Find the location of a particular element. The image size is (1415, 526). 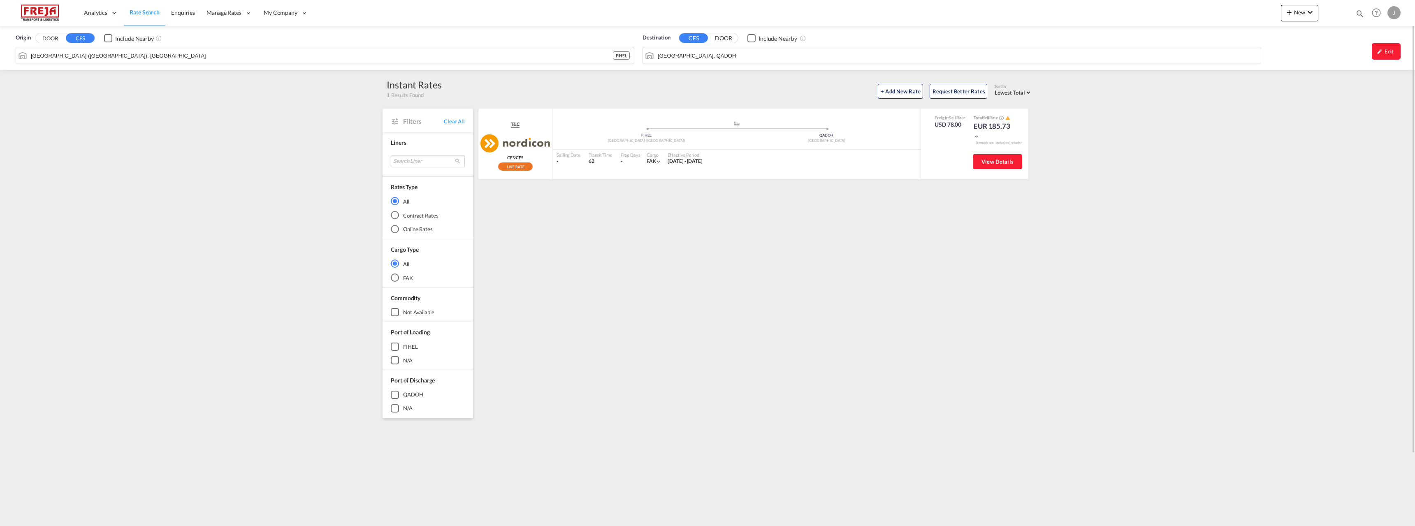

span: Port of Loading is located at coordinates (410, 332).